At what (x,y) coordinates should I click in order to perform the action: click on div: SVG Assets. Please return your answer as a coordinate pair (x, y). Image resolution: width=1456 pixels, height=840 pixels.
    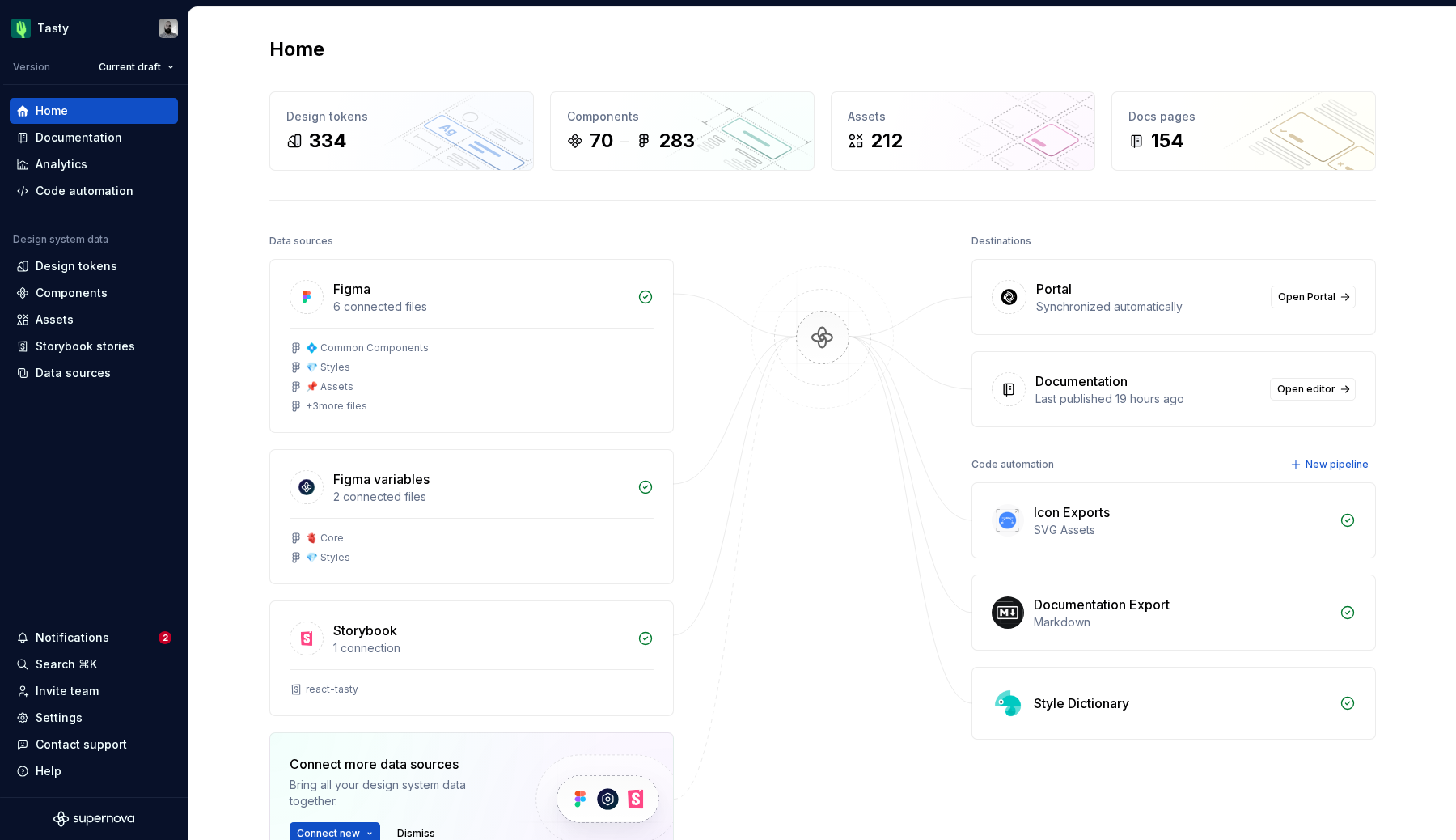
    Looking at the image, I should click on (1182, 530).